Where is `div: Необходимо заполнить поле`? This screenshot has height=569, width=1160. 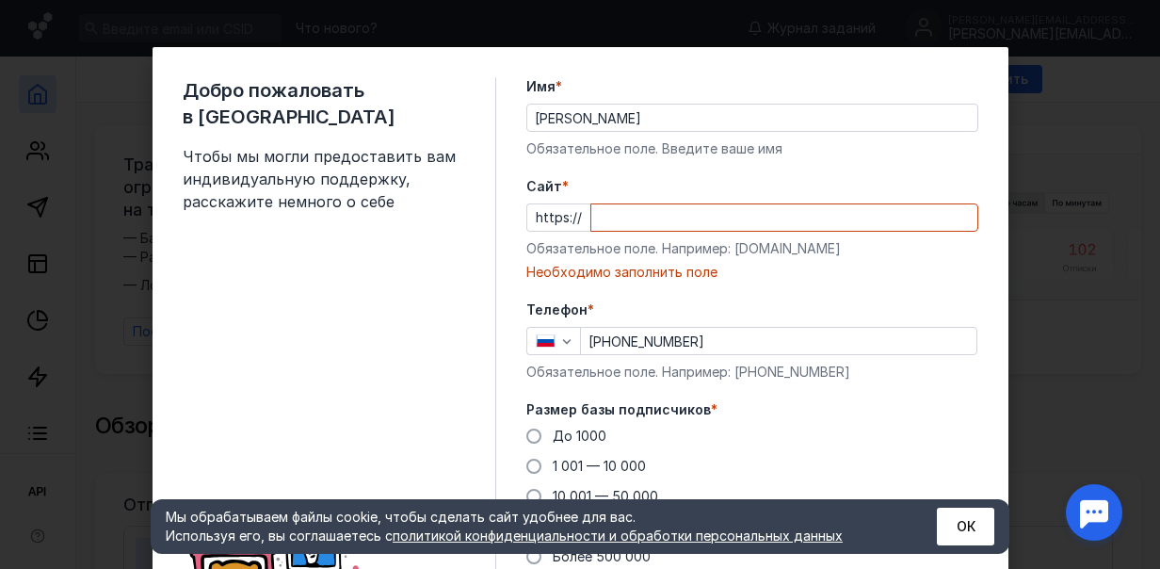 div: Необходимо заполнить поле is located at coordinates (753, 272).